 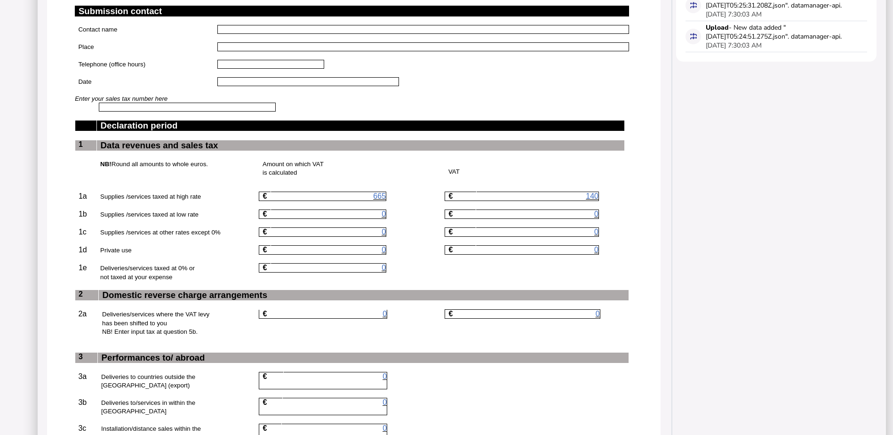 I want to click on span: has been shifted to you, so click(x=135, y=323).